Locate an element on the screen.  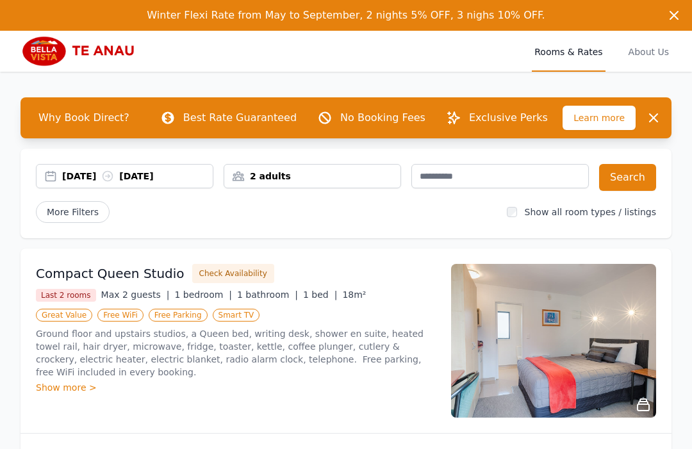
span: Great Value is located at coordinates (64, 315).